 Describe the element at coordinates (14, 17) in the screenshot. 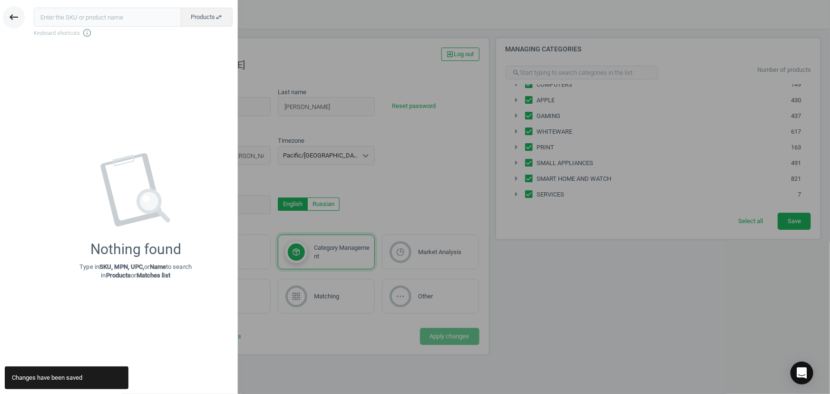

I see `button: keyboard_backspace` at that location.